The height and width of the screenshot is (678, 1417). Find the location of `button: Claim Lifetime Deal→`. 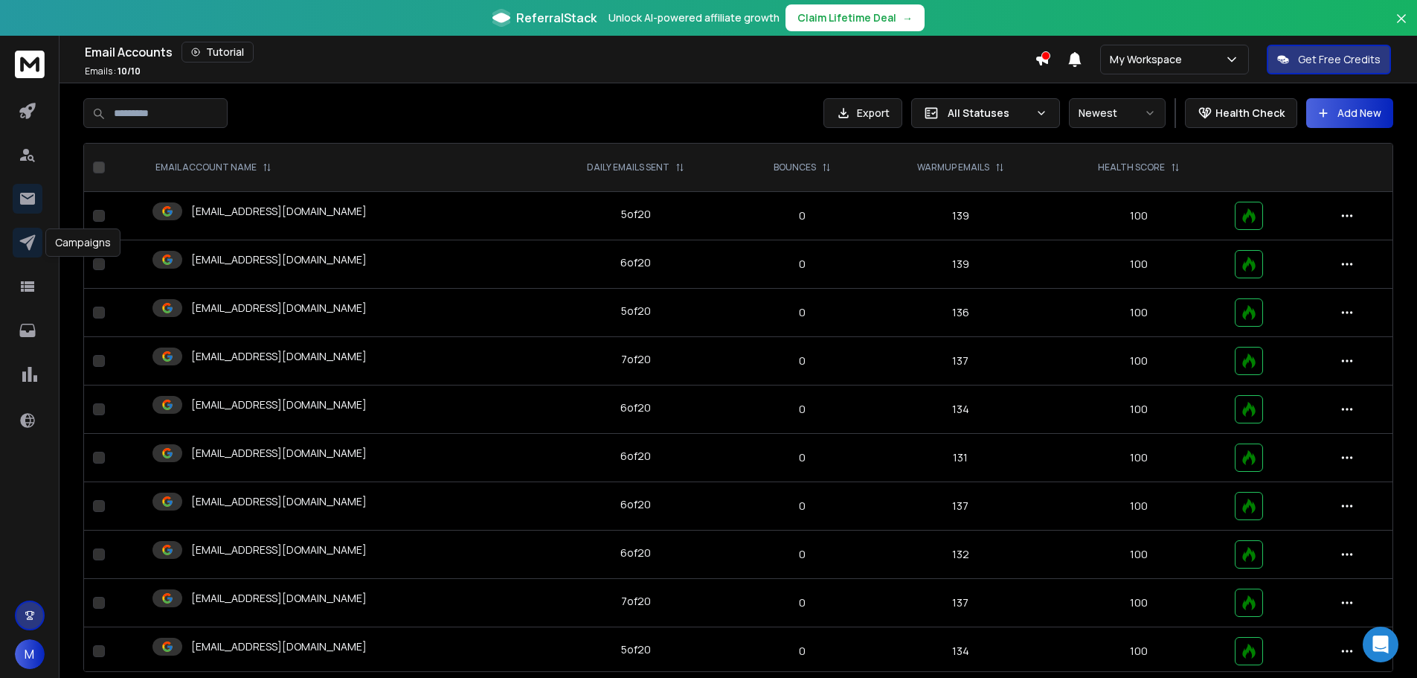

button: Claim Lifetime Deal→ is located at coordinates (855, 18).